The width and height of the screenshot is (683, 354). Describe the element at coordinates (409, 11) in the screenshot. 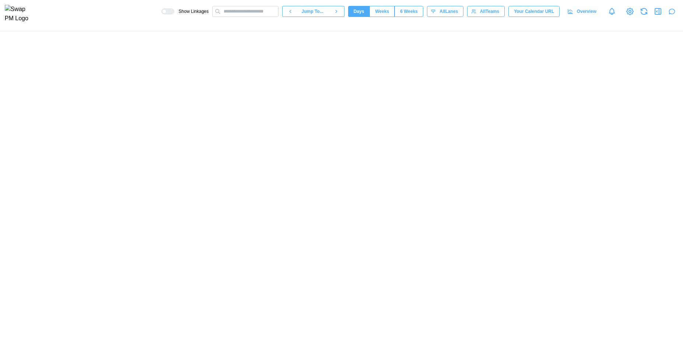

I see `button: 6 Weeks` at that location.